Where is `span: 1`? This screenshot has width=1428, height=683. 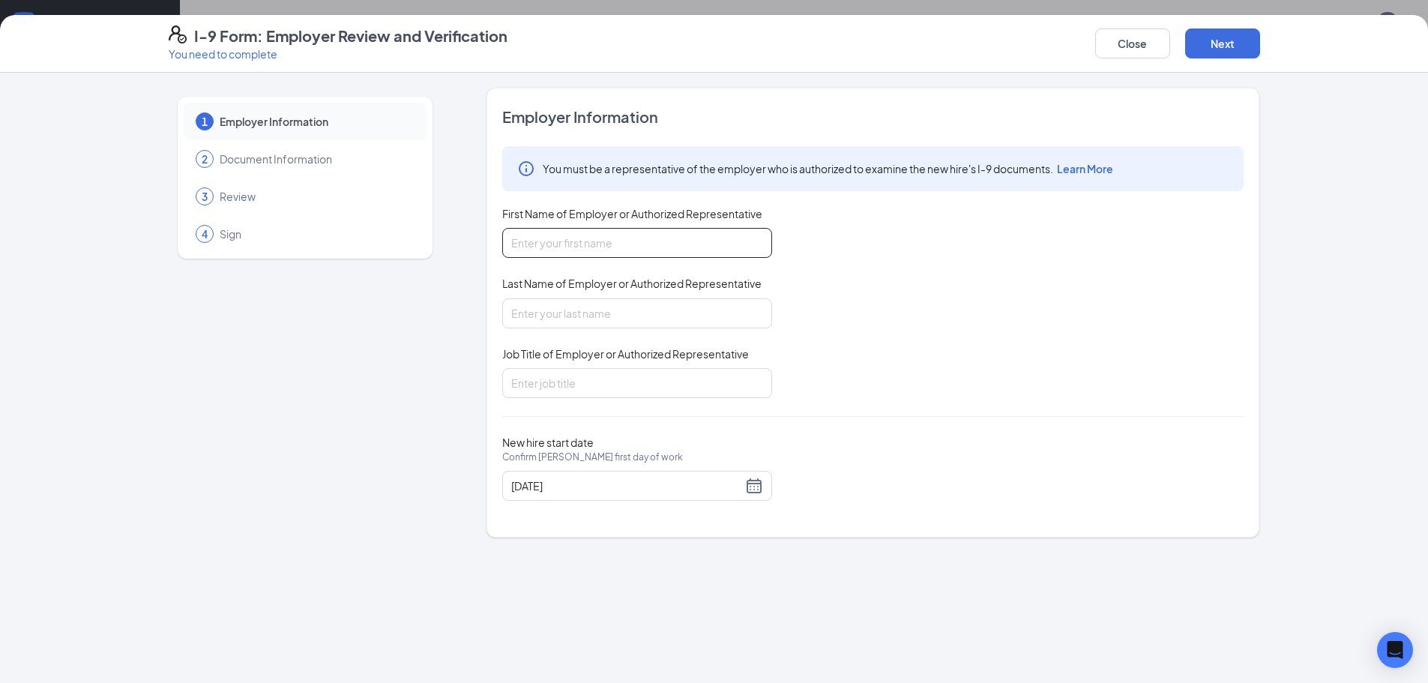
span: 1 is located at coordinates (205, 121).